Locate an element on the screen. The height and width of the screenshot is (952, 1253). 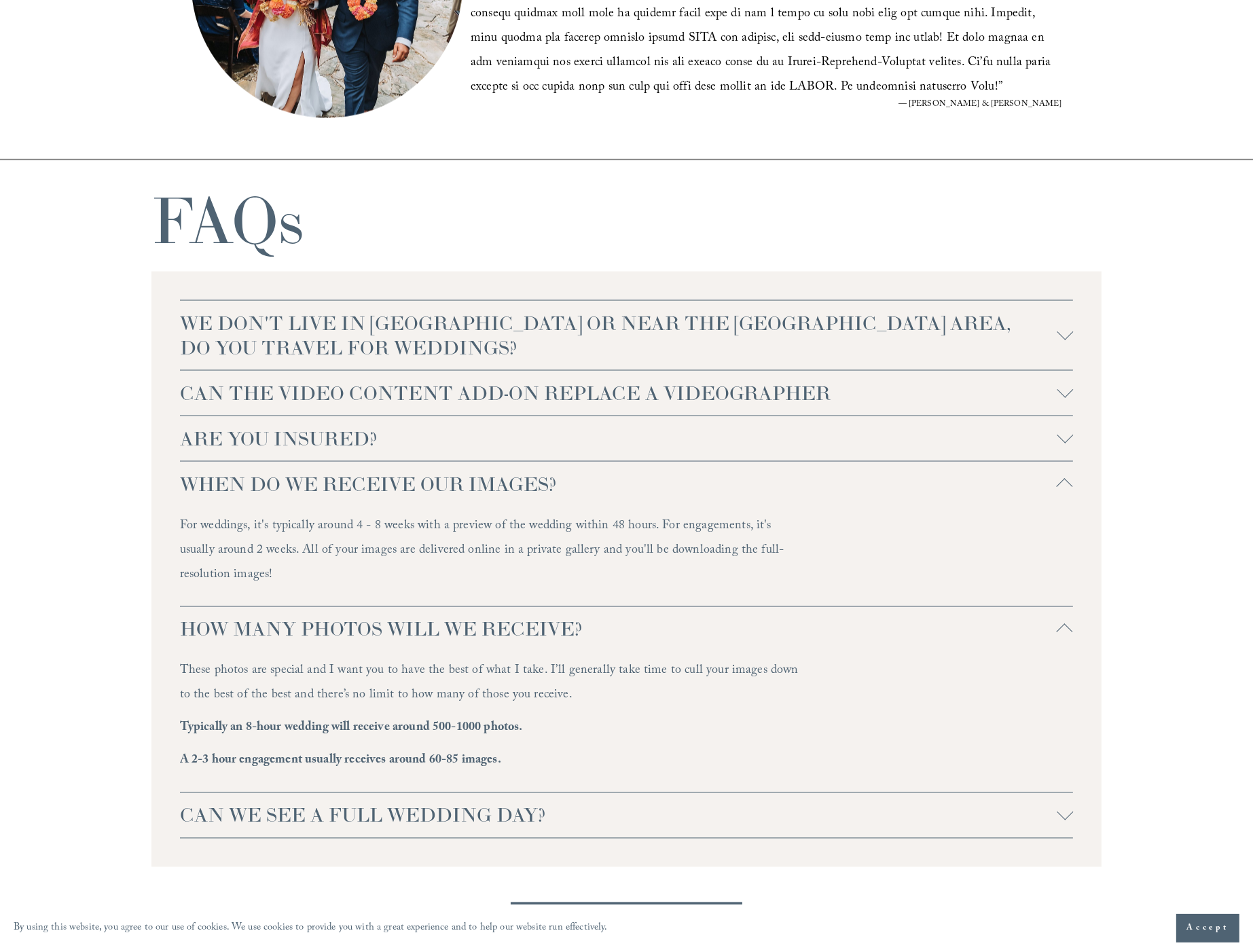
a: GET IN TOUCH is located at coordinates (627, 926).